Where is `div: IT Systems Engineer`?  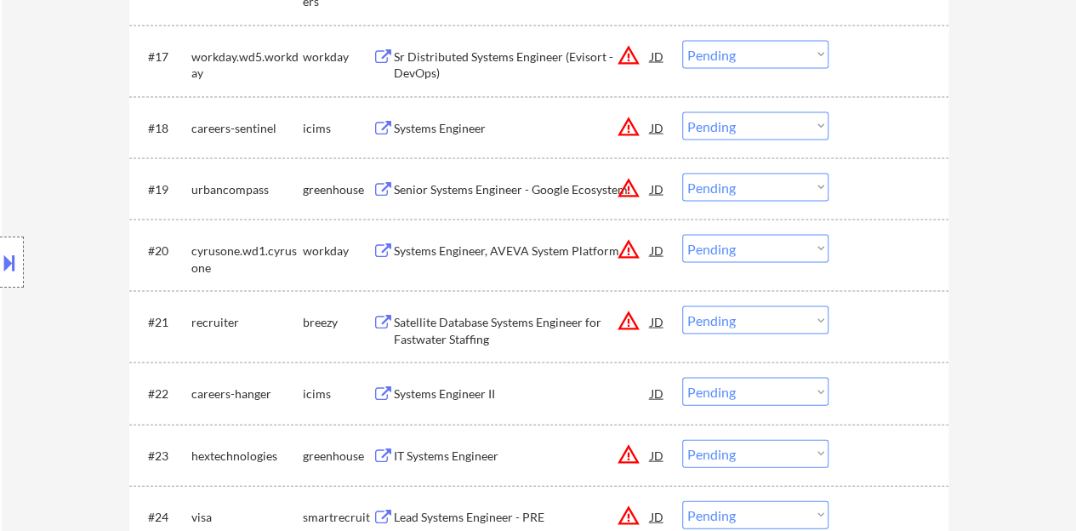
div: IT Systems Engineer is located at coordinates (522, 456).